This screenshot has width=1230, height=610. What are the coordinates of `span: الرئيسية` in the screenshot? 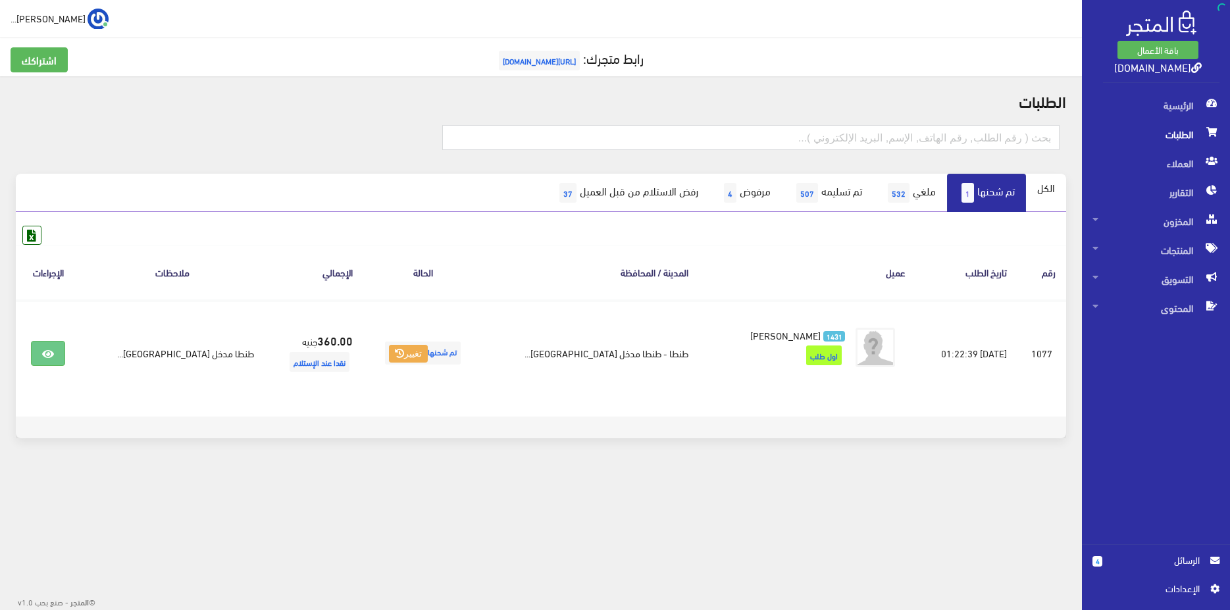 It's located at (1156, 105).